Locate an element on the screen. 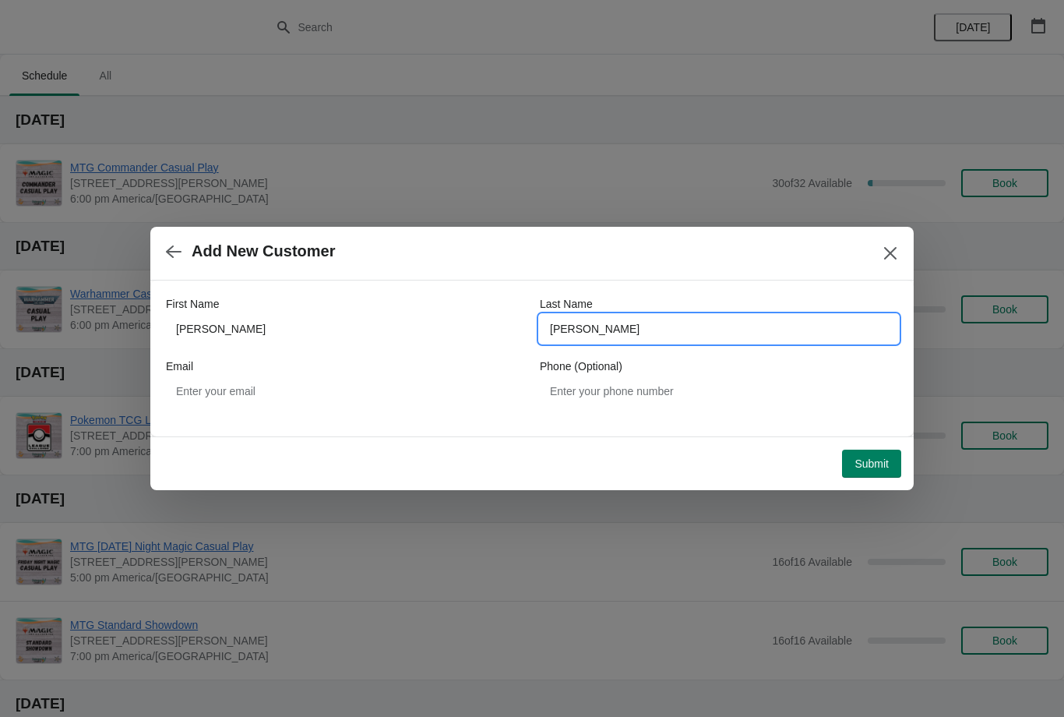 The image size is (1064, 717). button: Submit is located at coordinates (872, 463).